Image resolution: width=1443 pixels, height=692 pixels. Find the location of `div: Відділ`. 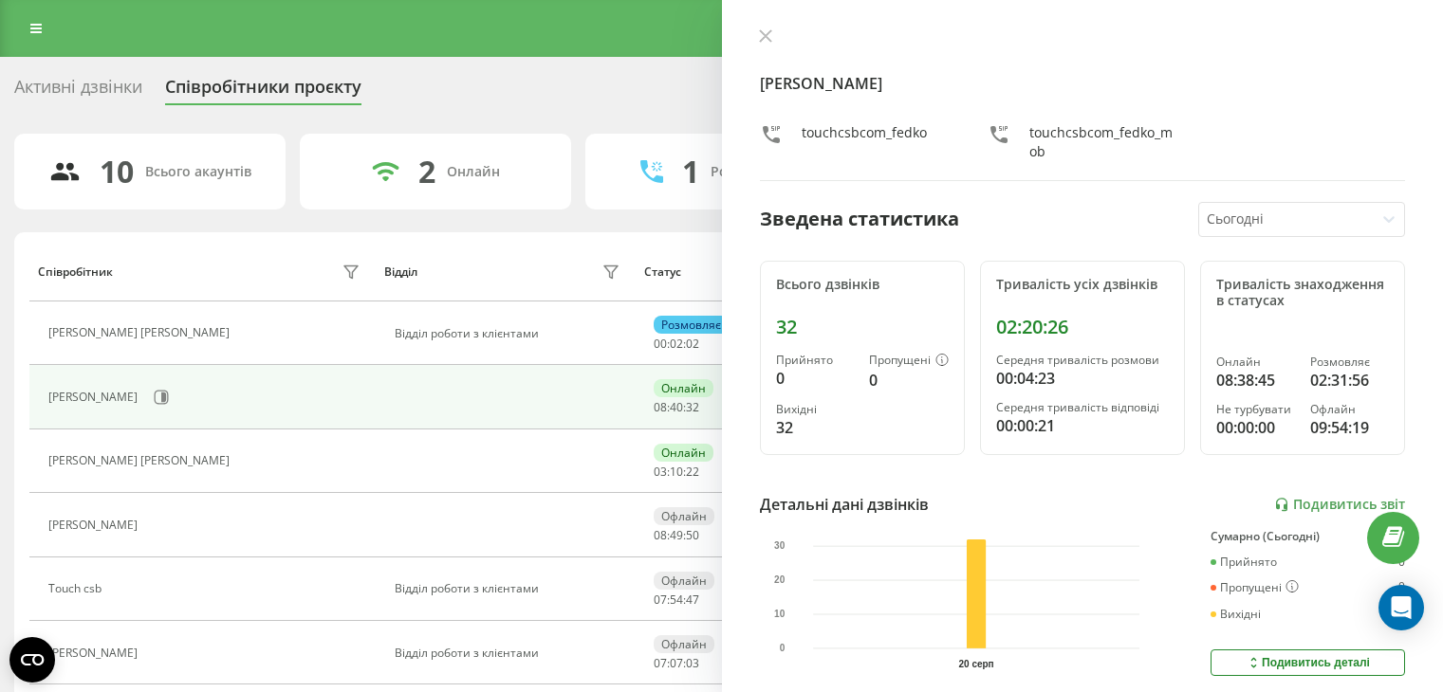

div: Відділ is located at coordinates (400, 272).